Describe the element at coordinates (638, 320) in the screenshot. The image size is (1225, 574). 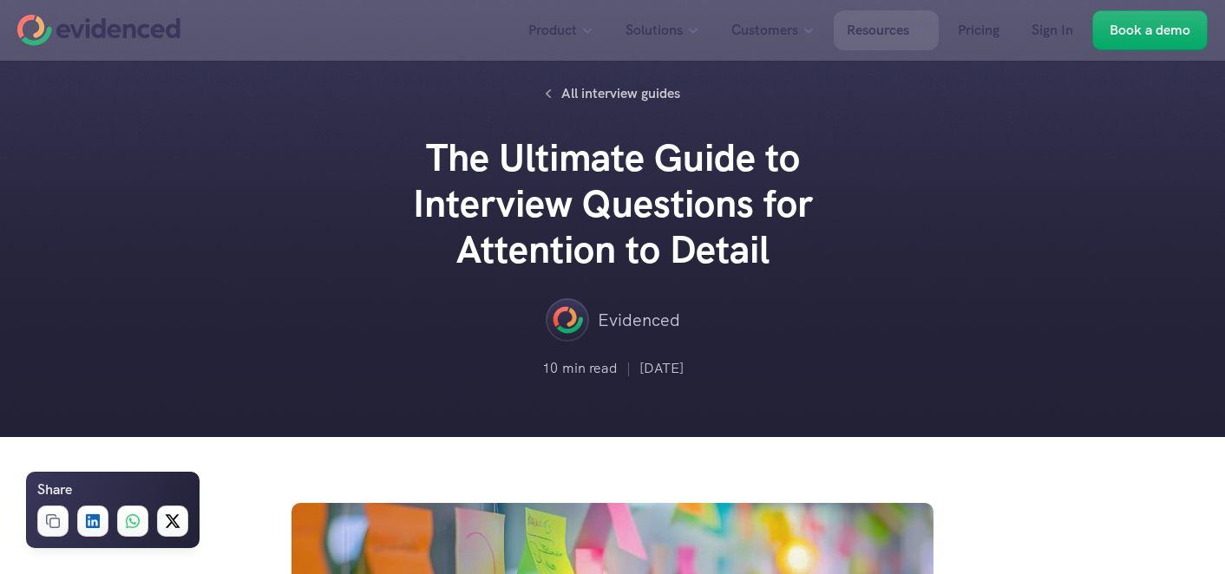
I see `p: Evidenced` at that location.